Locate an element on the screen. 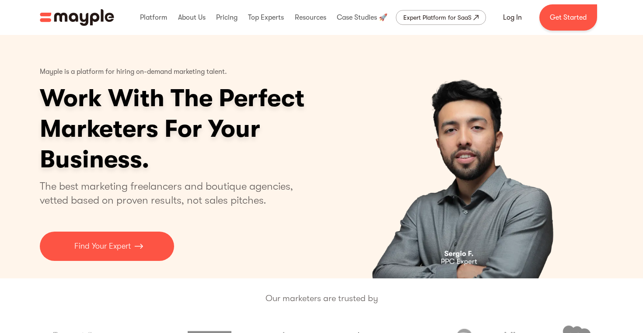  a: Get Started is located at coordinates (568, 17).